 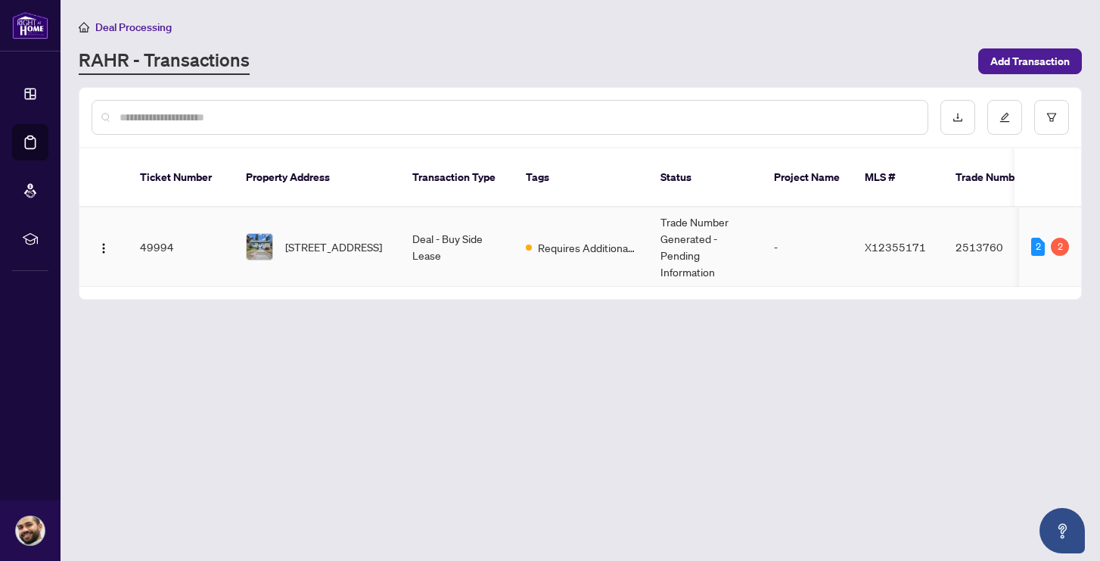 What do you see at coordinates (457, 247) in the screenshot?
I see `td: Deal - Buy Side Lease` at bounding box center [457, 247].